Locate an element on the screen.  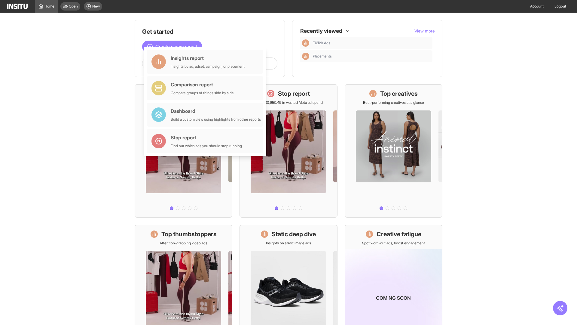
h1: Get started is located at coordinates (210, 32).